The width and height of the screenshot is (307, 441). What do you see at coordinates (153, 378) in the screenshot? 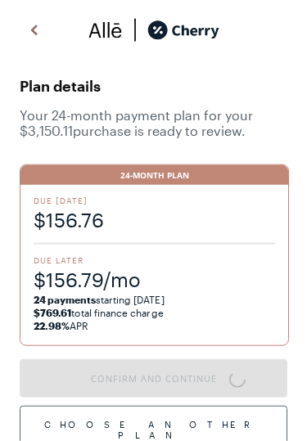
I see `button: Confirm and Continue` at bounding box center [153, 378].